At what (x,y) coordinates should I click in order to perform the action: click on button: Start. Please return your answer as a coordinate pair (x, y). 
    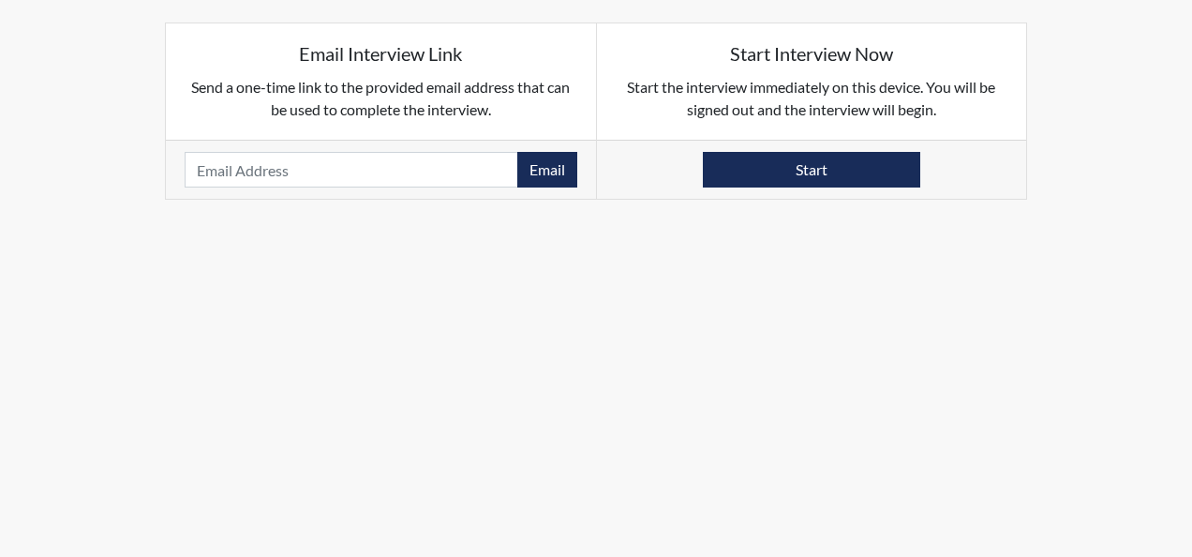
    Looking at the image, I should click on (812, 170).